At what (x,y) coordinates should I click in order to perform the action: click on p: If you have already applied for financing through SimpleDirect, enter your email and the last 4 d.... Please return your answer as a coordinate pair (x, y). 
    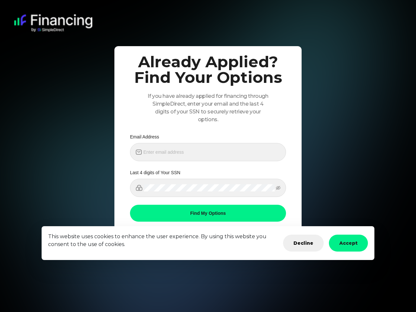
    Looking at the image, I should click on (208, 108).